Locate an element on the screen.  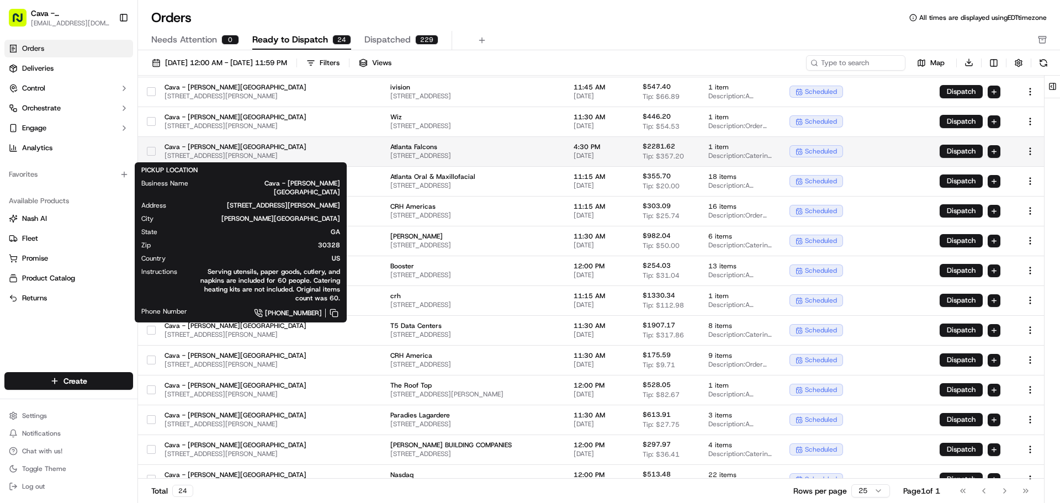
a: Returns is located at coordinates (68, 298).